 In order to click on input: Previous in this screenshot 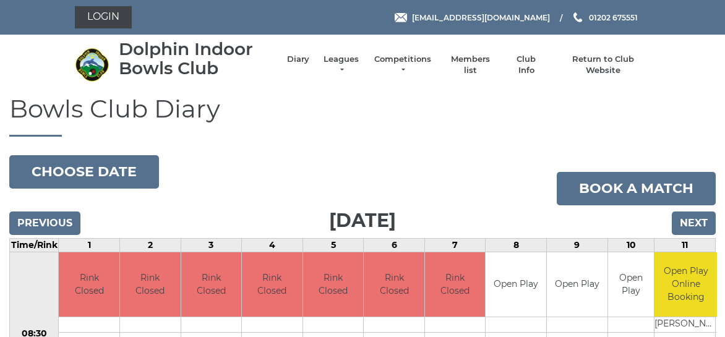, I will do `click(45, 223)`.